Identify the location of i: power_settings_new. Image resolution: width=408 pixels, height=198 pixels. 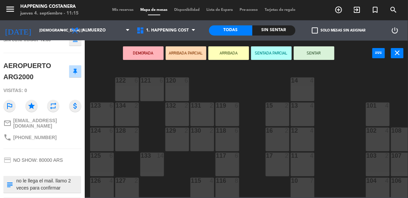
(395, 31).